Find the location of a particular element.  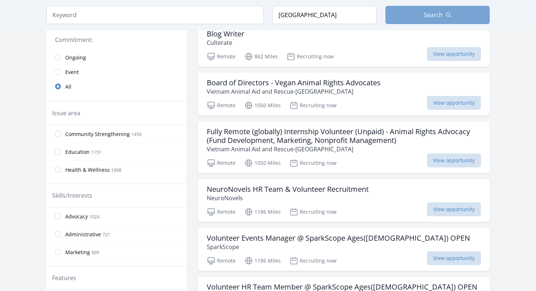

legend: Issue area is located at coordinates (66, 113).